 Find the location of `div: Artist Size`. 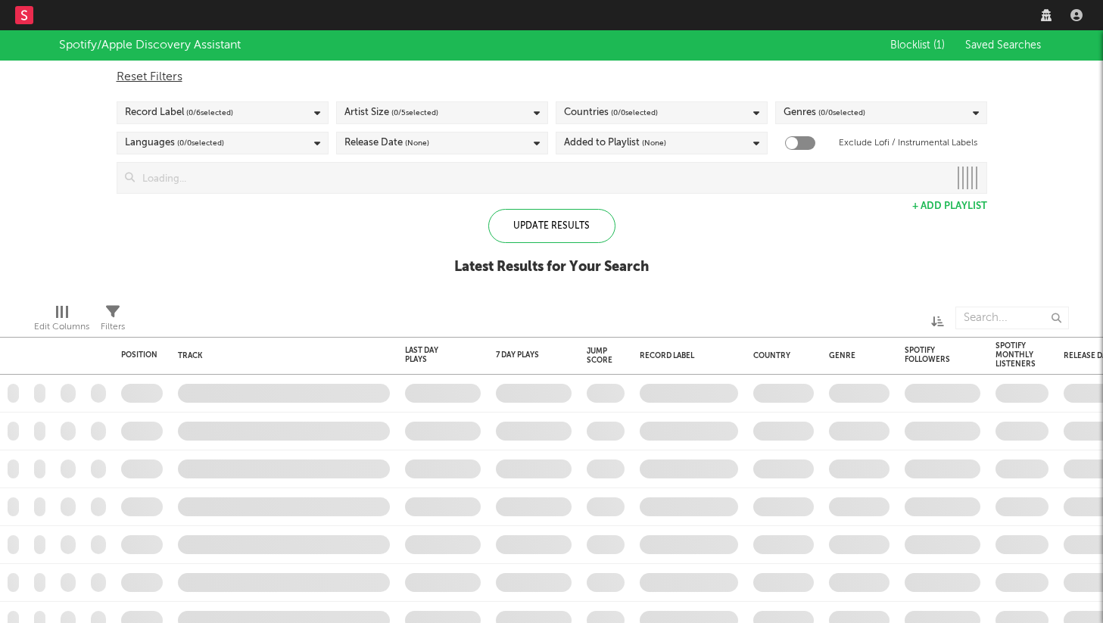

div: Artist Size is located at coordinates (391, 113).